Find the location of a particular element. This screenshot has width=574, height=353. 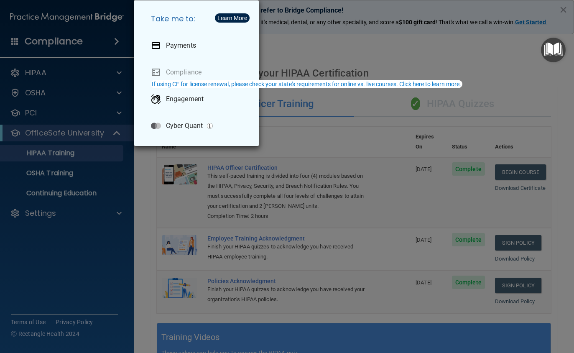

p: Engagement is located at coordinates (185, 99).